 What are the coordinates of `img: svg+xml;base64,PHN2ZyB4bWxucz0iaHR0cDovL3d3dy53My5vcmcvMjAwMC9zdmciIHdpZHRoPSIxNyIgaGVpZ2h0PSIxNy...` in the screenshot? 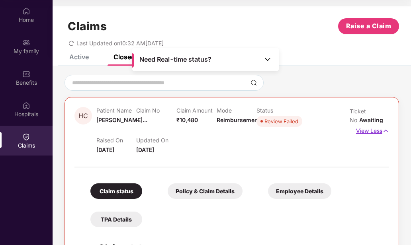 It's located at (385, 131).